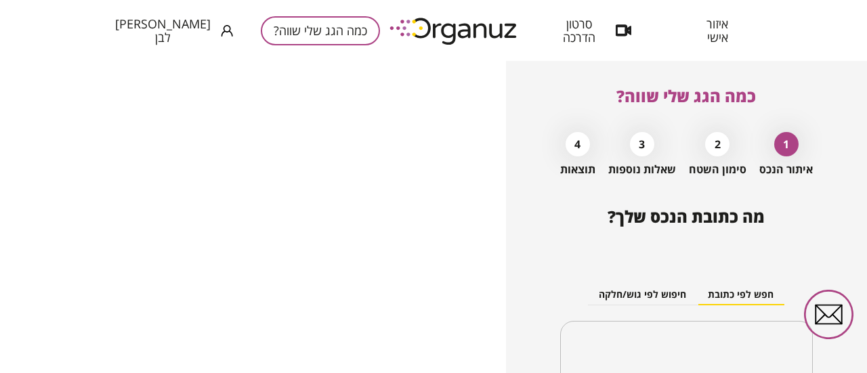 Image resolution: width=867 pixels, height=373 pixels. Describe the element at coordinates (687, 216) in the screenshot. I see `span: מה כתובת הנכס שלך?` at that location.